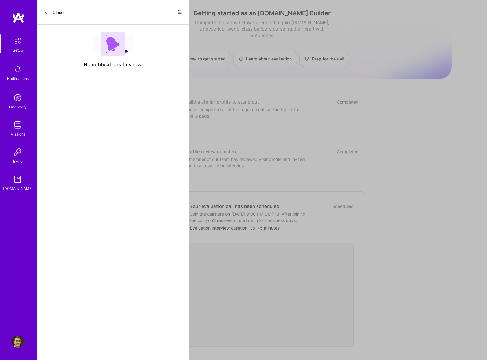 The image size is (487, 360). Describe the element at coordinates (18, 41) in the screenshot. I see `img: setup` at that location.